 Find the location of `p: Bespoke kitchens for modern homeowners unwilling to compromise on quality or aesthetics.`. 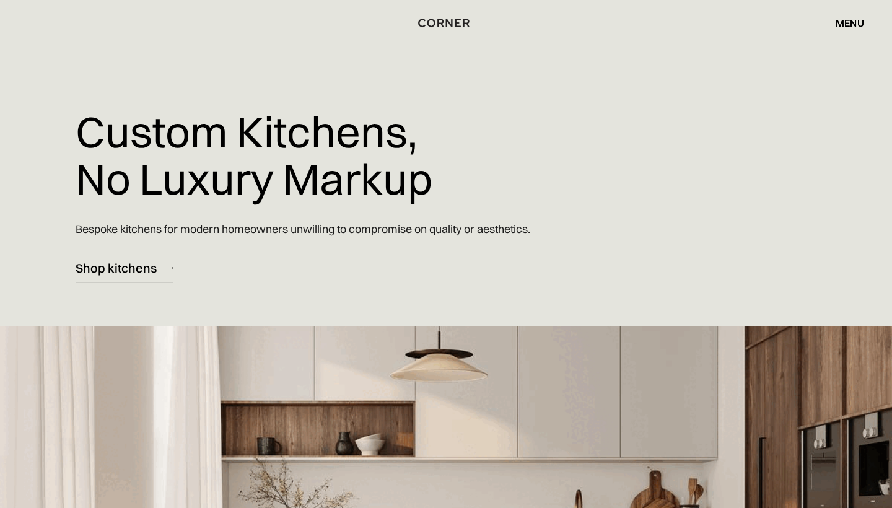

p: Bespoke kitchens for modern homeowners unwilling to compromise on quality or aesthetics. is located at coordinates (303, 229).